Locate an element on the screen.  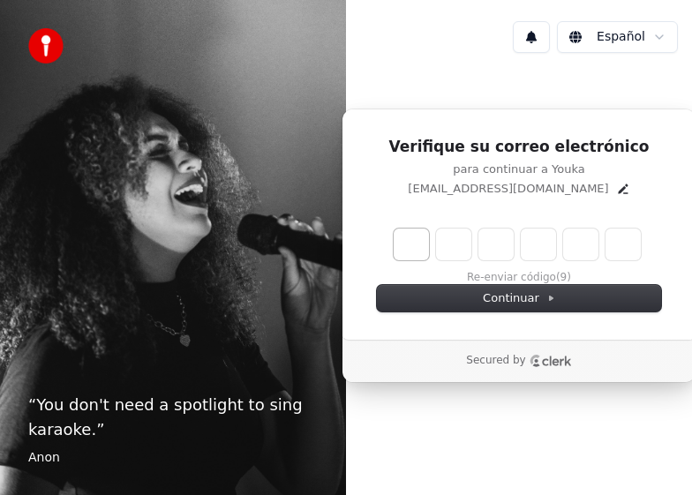
button: Edit is located at coordinates (623, 189).